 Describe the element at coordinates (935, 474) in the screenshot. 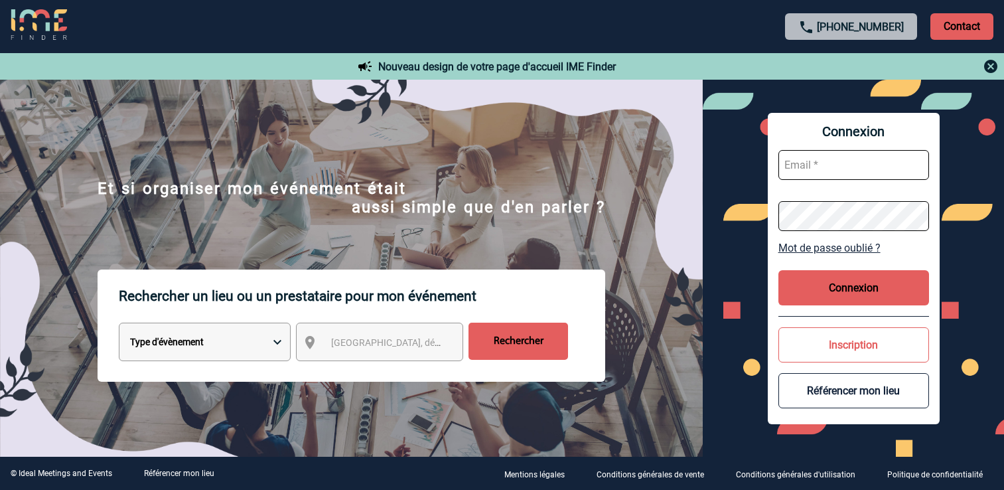

I see `p: Politique de confidentialité` at that location.